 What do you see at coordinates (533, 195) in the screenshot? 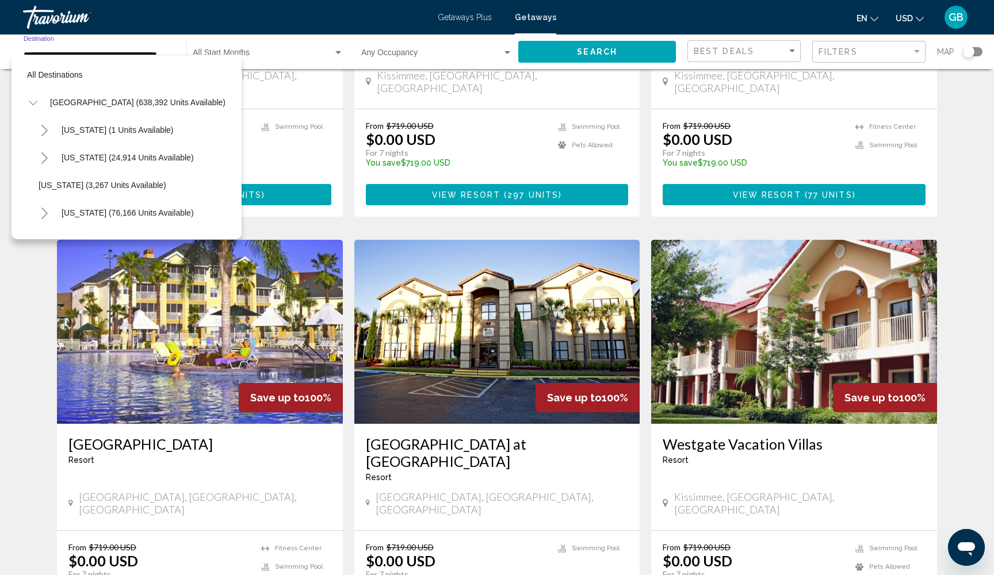
I see `span: 297 units` at bounding box center [533, 195].